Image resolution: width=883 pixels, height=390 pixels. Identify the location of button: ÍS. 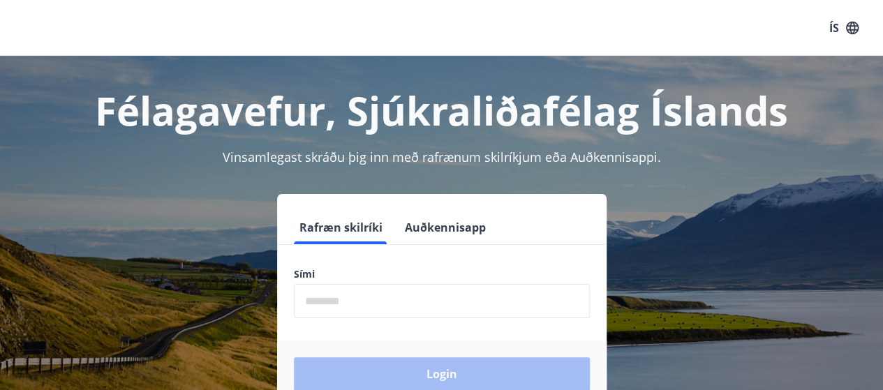
(844, 28).